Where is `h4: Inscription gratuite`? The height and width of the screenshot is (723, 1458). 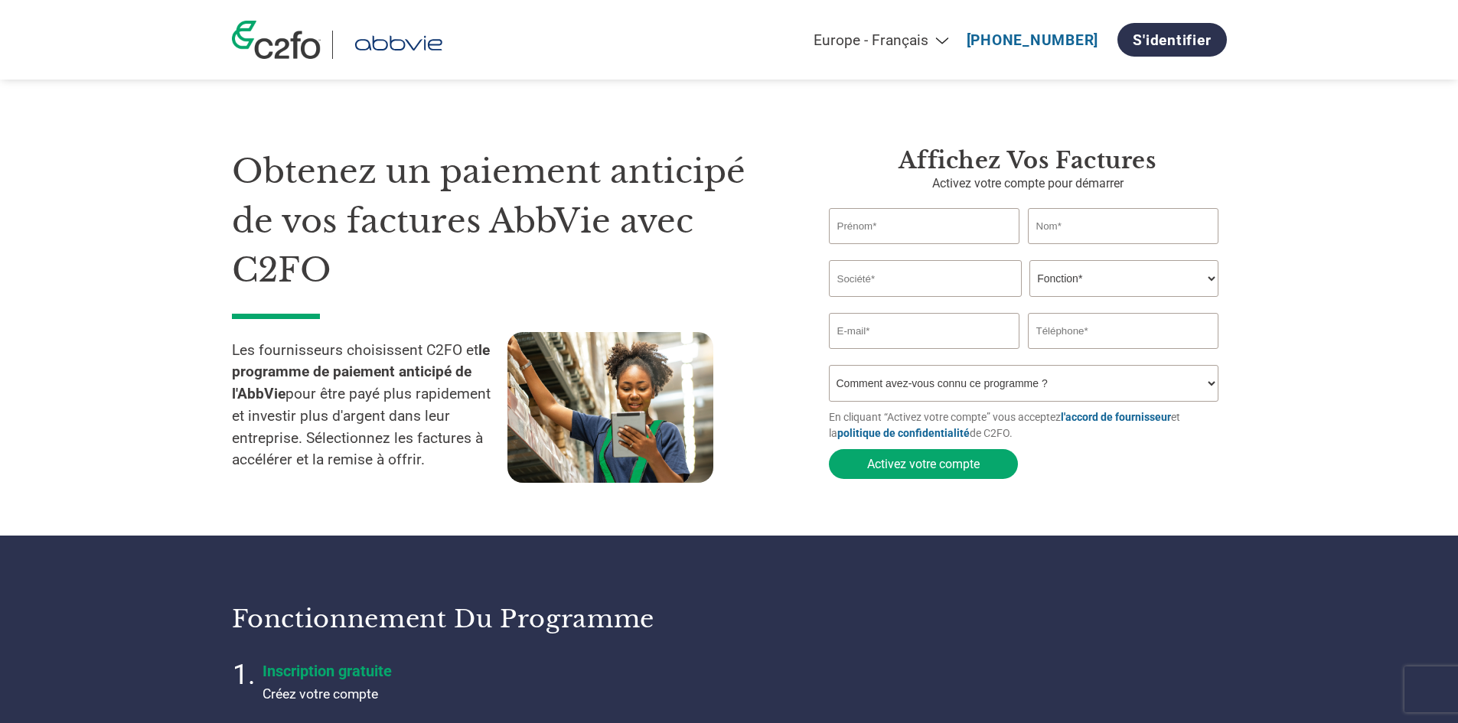
h4: Inscription gratuite is located at coordinates (454, 671).